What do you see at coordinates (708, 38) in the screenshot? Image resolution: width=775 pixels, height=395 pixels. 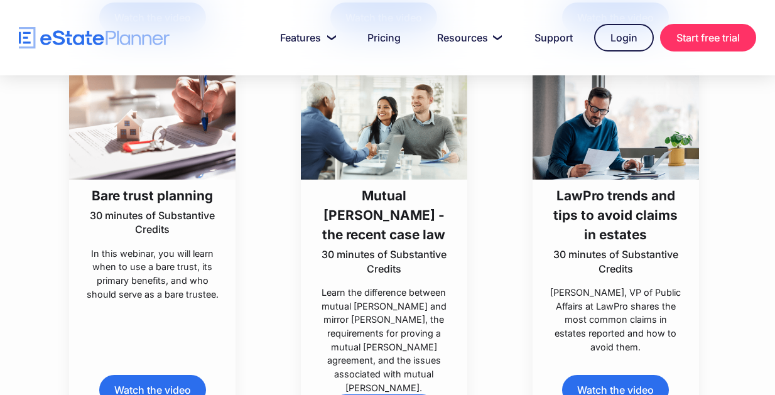 I see `a: Start free trial` at bounding box center [708, 38].